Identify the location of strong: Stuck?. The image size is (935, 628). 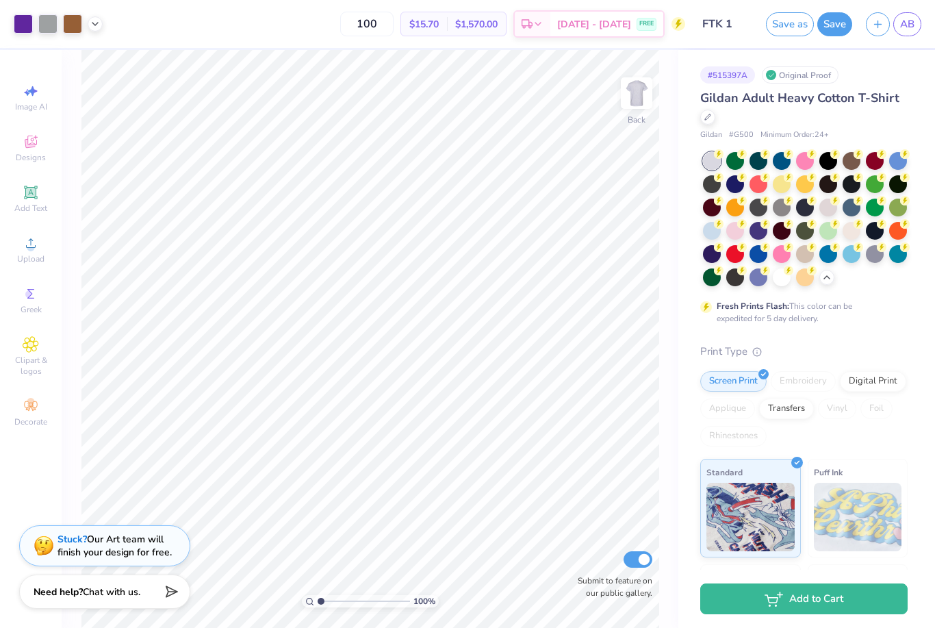
(72, 539).